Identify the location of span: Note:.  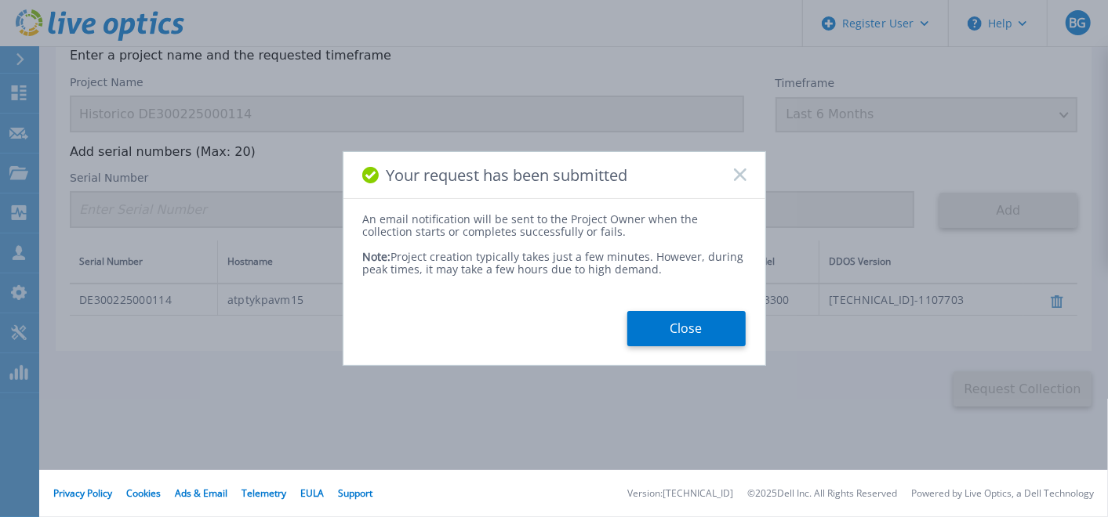
(377, 256).